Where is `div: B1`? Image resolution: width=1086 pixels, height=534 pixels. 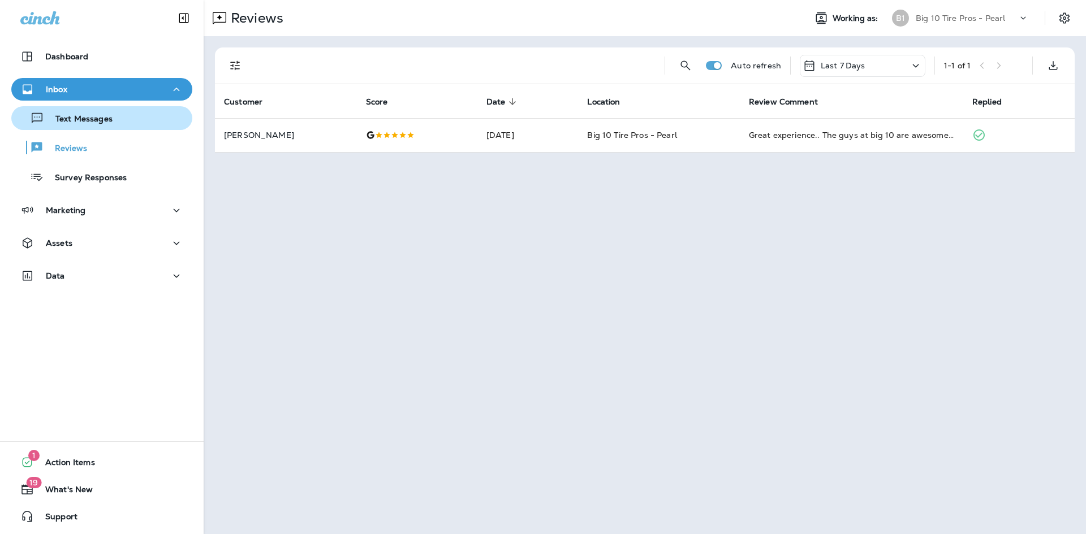 div: B1 is located at coordinates (900, 18).